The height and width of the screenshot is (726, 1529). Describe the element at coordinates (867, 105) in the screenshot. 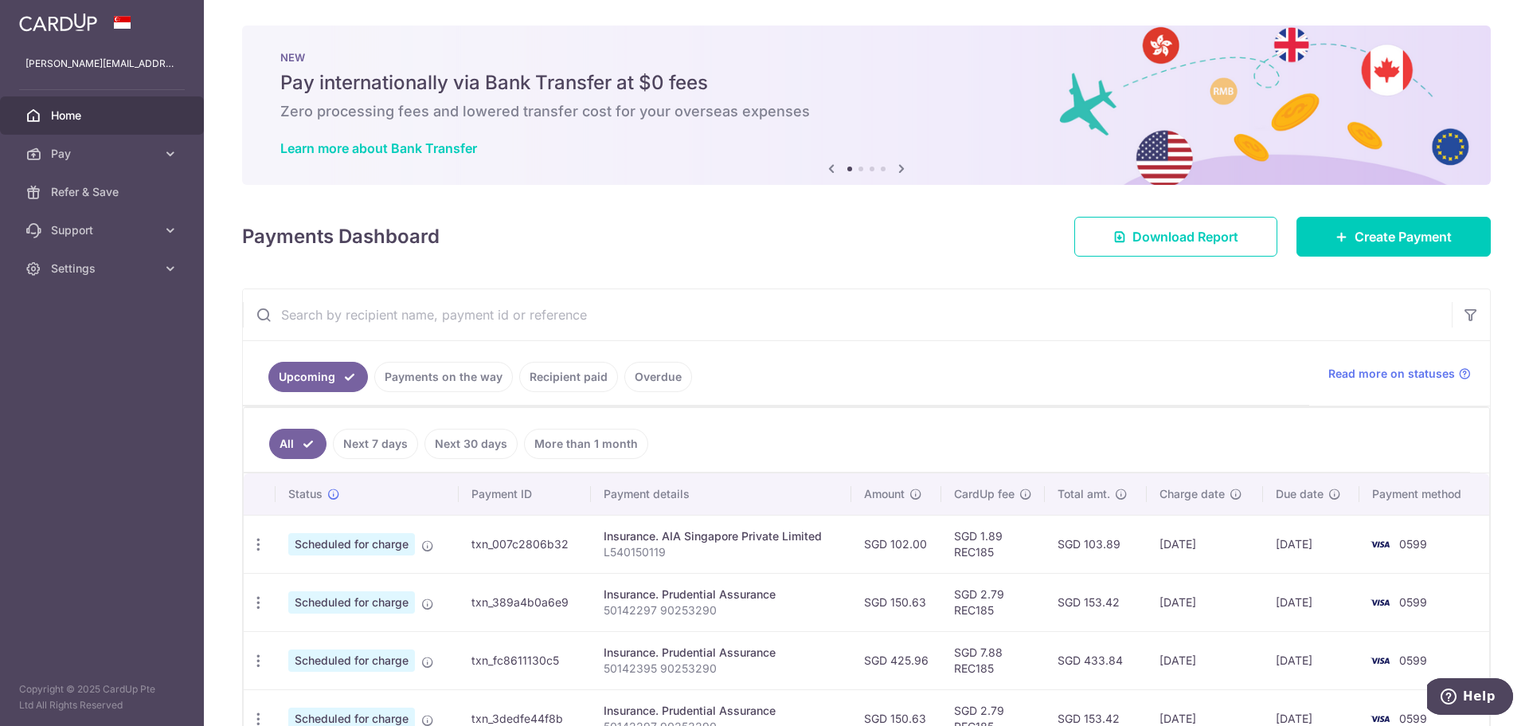

I see `img: Bank transfer banner` at that location.